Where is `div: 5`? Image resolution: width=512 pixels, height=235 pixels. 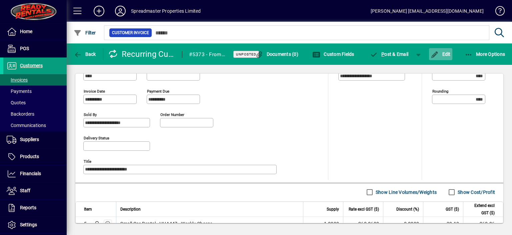 div: 5 is located at coordinates (85, 223).